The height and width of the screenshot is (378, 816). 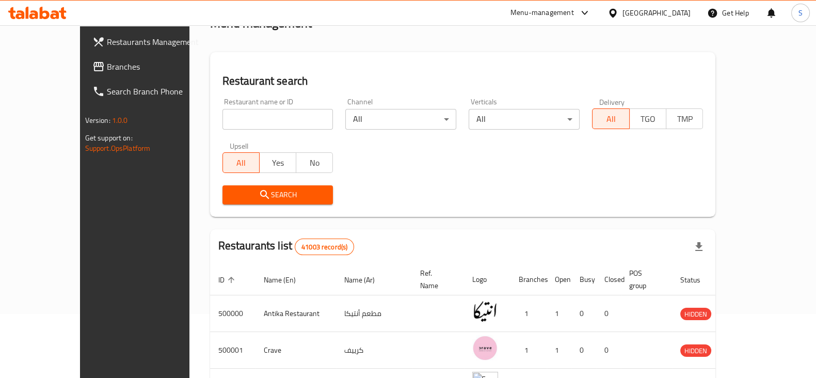 I want to click on div: Export file, so click(x=699, y=247).